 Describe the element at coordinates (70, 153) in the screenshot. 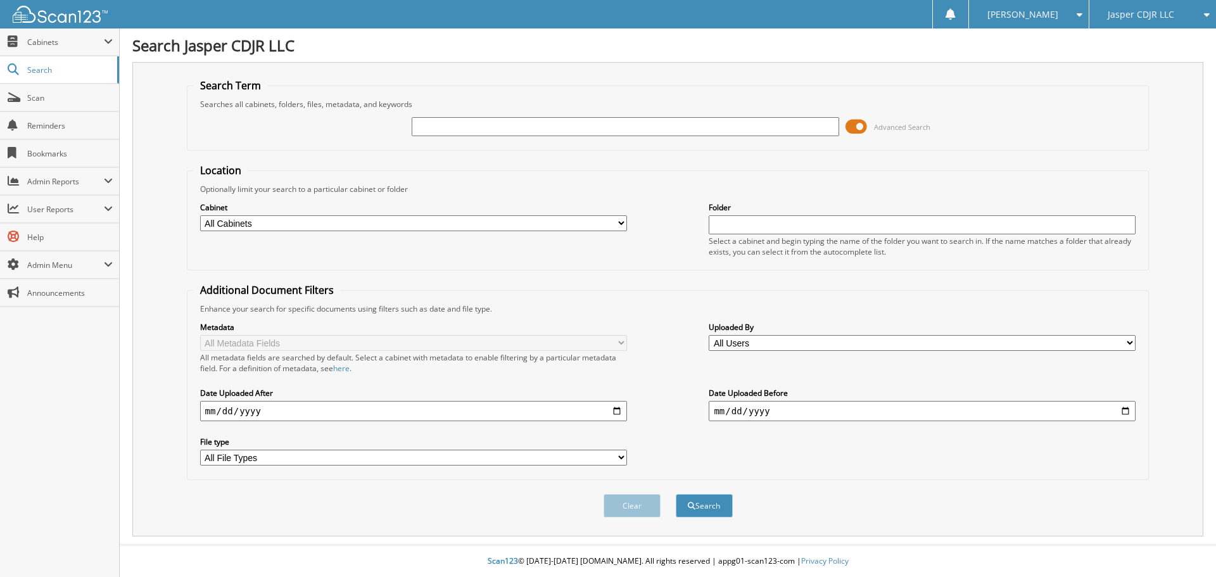

I see `span: Bookmarks` at that location.